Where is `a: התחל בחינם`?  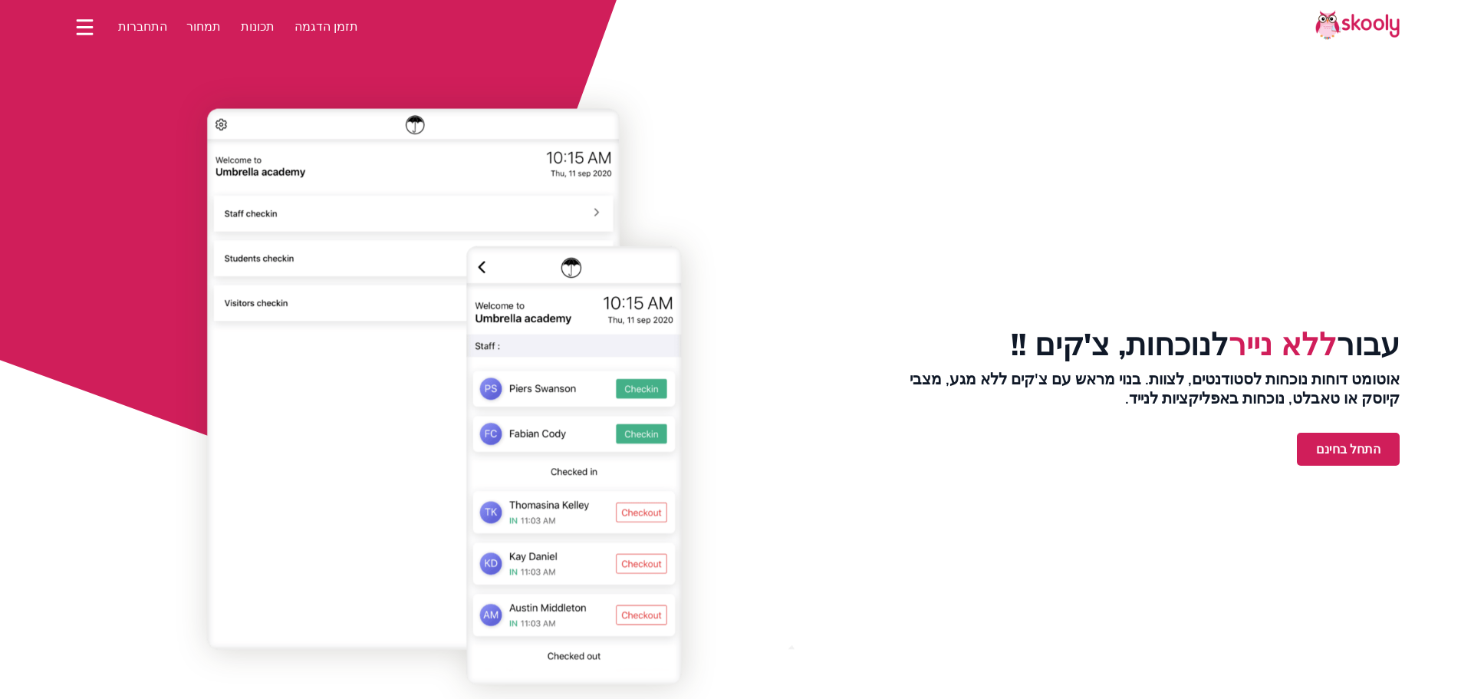 a: התחל בחינם is located at coordinates (1348, 449).